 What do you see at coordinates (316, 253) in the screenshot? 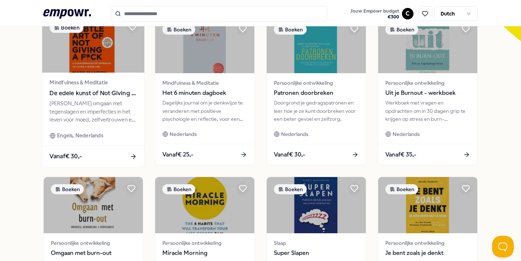
I see `span: Super Slapen` at bounding box center [316, 253].